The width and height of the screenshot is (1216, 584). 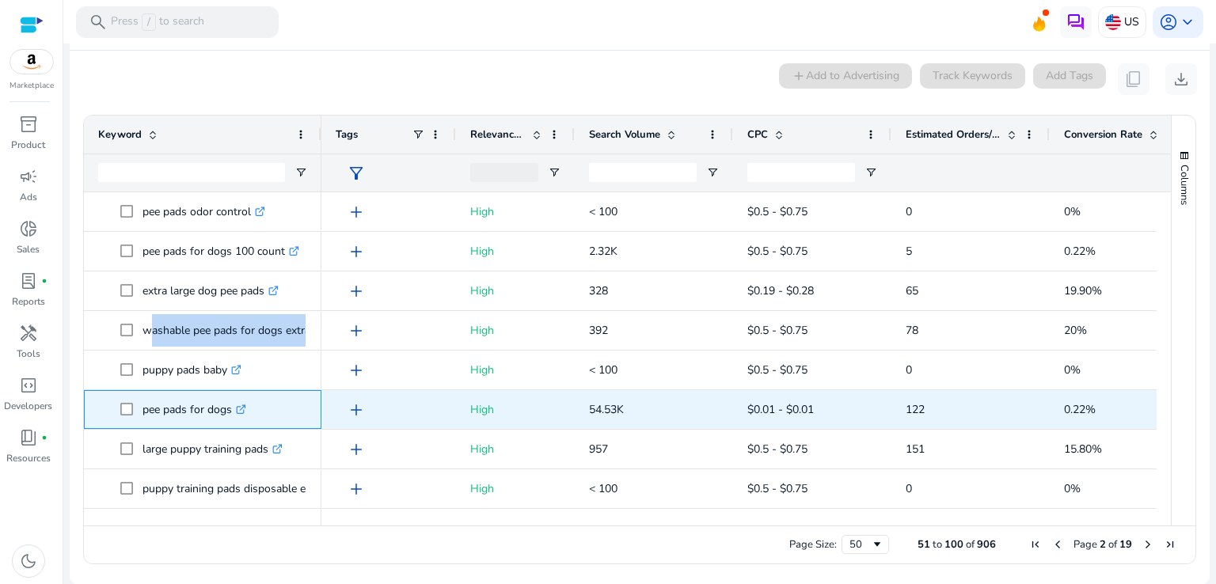 I want to click on span: handyman, so click(x=29, y=333).